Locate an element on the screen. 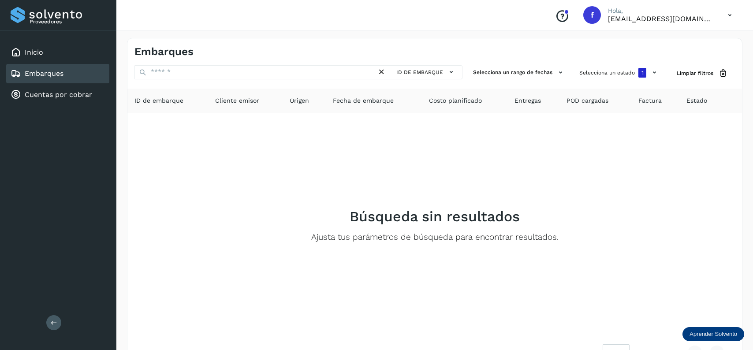 This screenshot has width=753, height=350. a: Embarques is located at coordinates (44, 73).